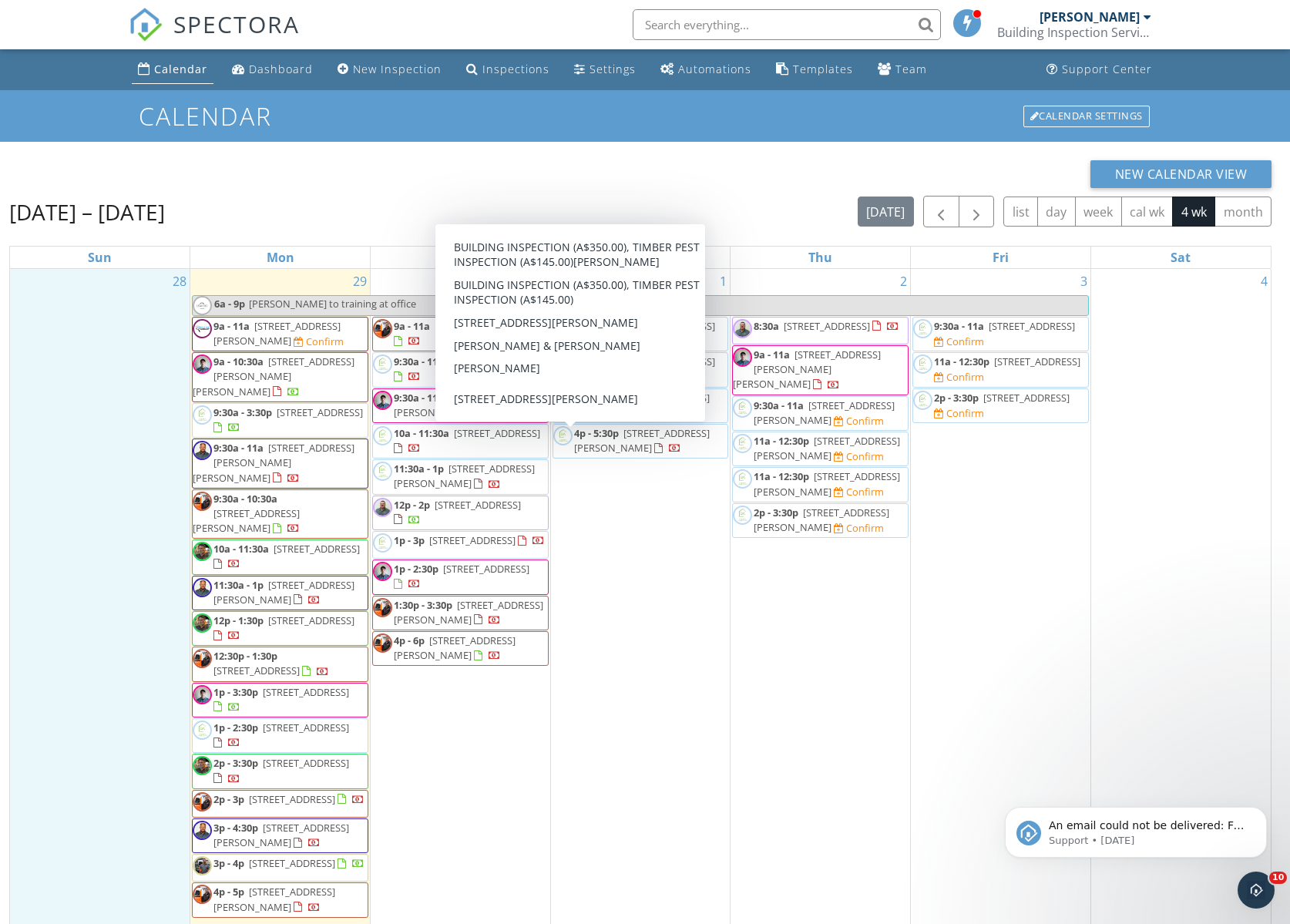 This screenshot has width=1290, height=924. Describe the element at coordinates (508, 69) in the screenshot. I see `a: Inspections` at that location.